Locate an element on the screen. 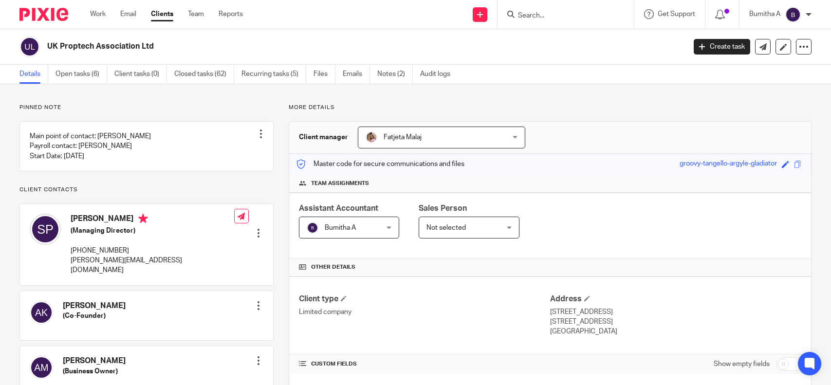 Image resolution: width=831 pixels, height=385 pixels. a: Notes (2) is located at coordinates (395, 74).